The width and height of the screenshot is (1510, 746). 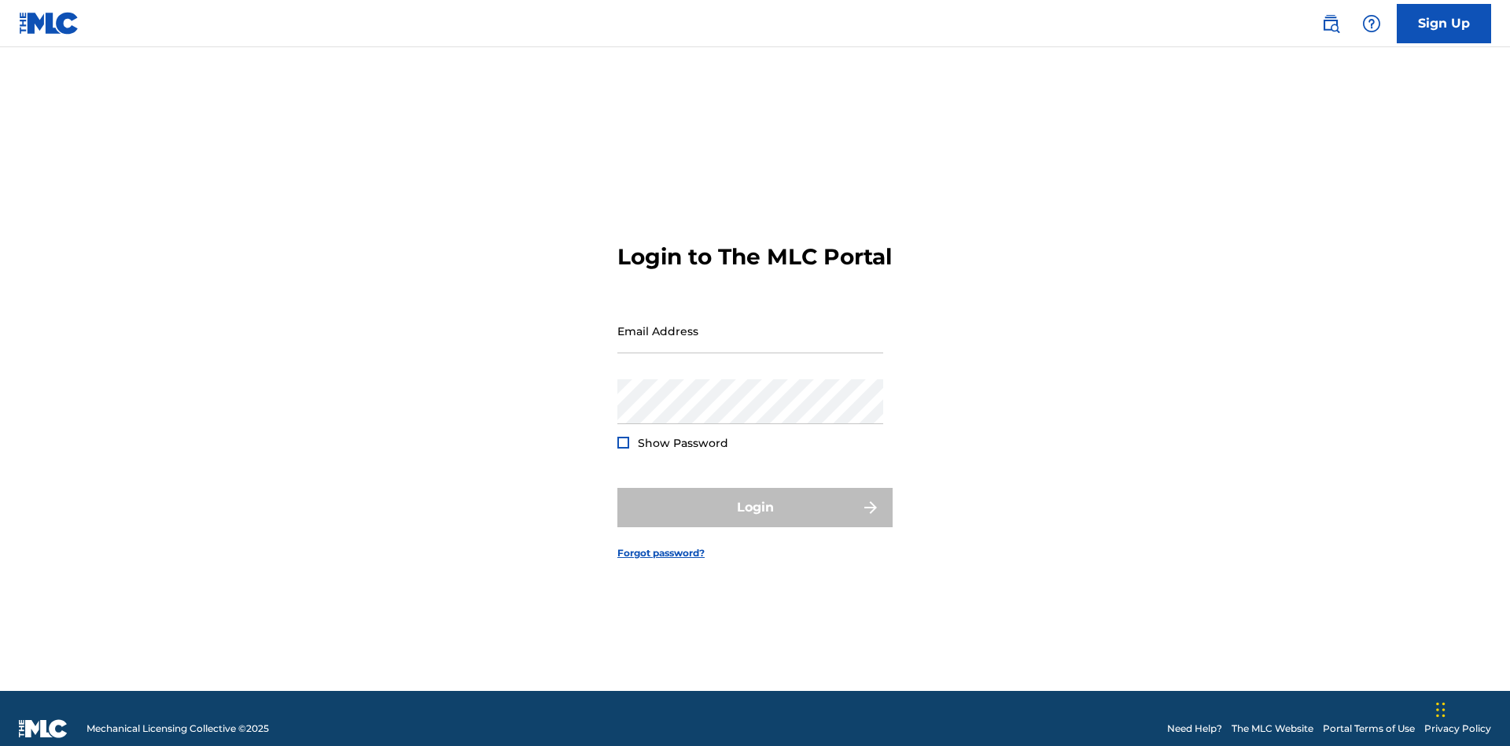 What do you see at coordinates (1457, 728) in the screenshot?
I see `a: Privacy Policy` at bounding box center [1457, 728].